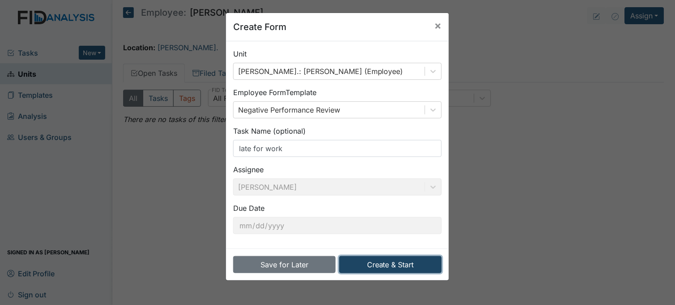 Image resolution: width=675 pixels, height=305 pixels. What do you see at coordinates (270, 131) in the screenshot?
I see `label: Task Name (optional)` at bounding box center [270, 131].